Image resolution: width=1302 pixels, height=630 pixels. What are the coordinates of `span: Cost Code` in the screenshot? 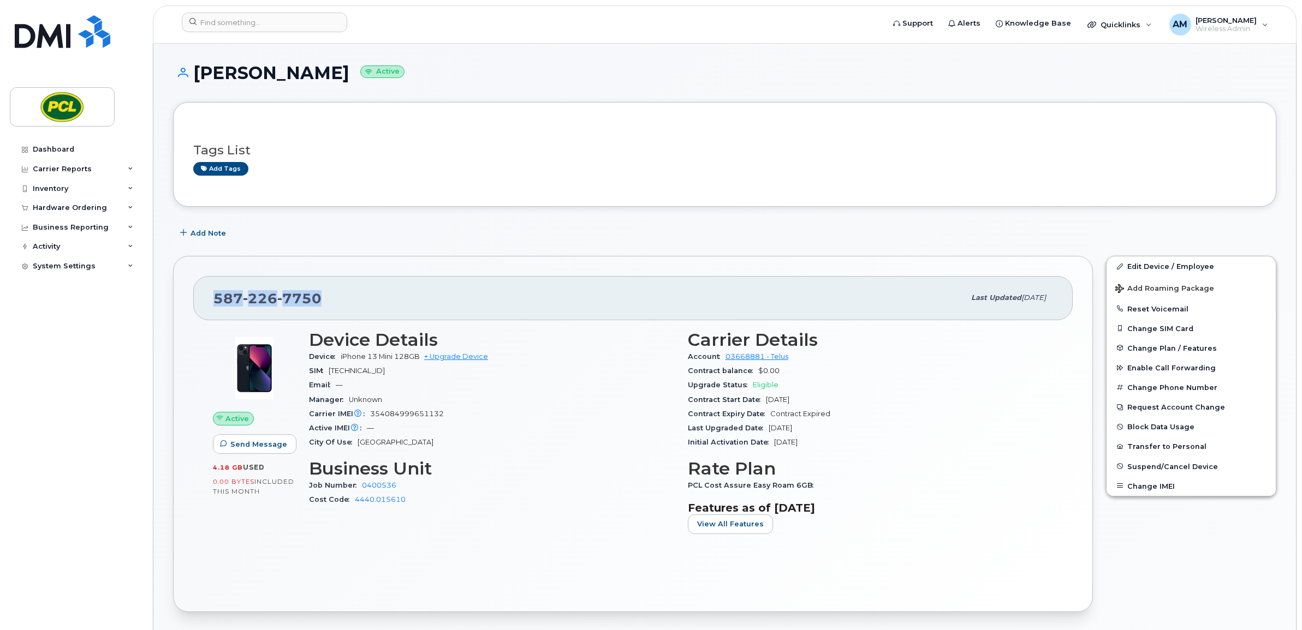 It's located at (332, 499).